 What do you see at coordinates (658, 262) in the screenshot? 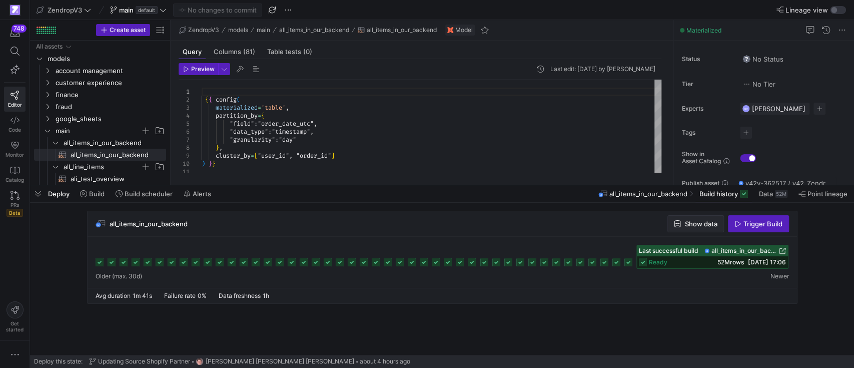
I see `span: ready` at bounding box center [658, 262].